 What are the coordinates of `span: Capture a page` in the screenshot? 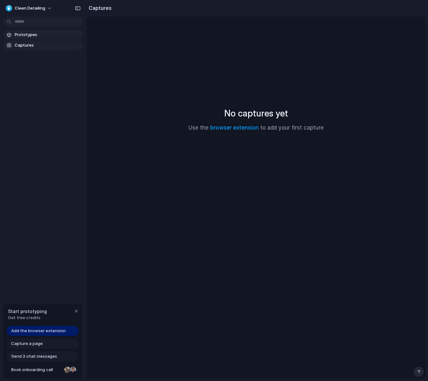 It's located at (27, 344).